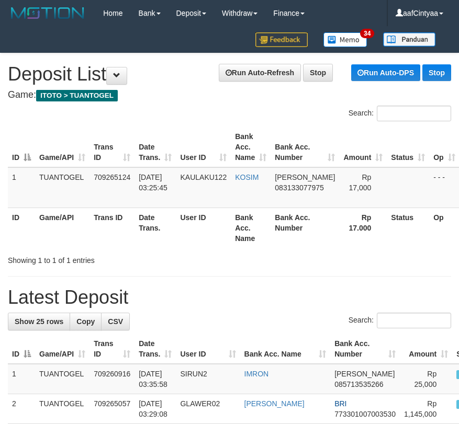 Image resolution: width=459 pixels, height=424 pixels. I want to click on th: Game/API, so click(62, 228).